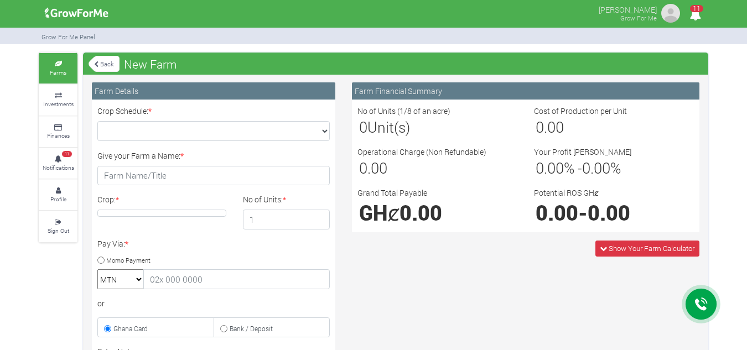 The height and width of the screenshot is (350, 747). I want to click on a: 11 Notifications, so click(58, 163).